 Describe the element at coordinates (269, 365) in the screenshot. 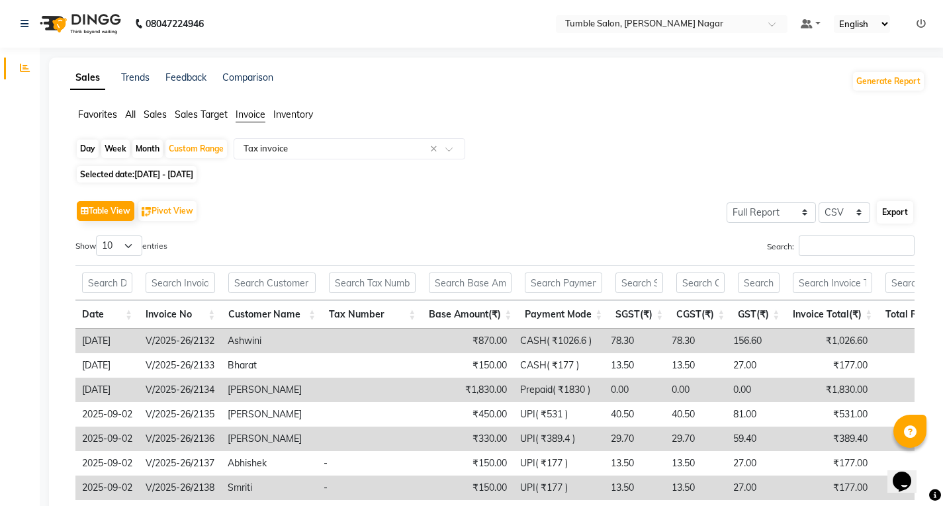

I see `td: Bharat` at that location.